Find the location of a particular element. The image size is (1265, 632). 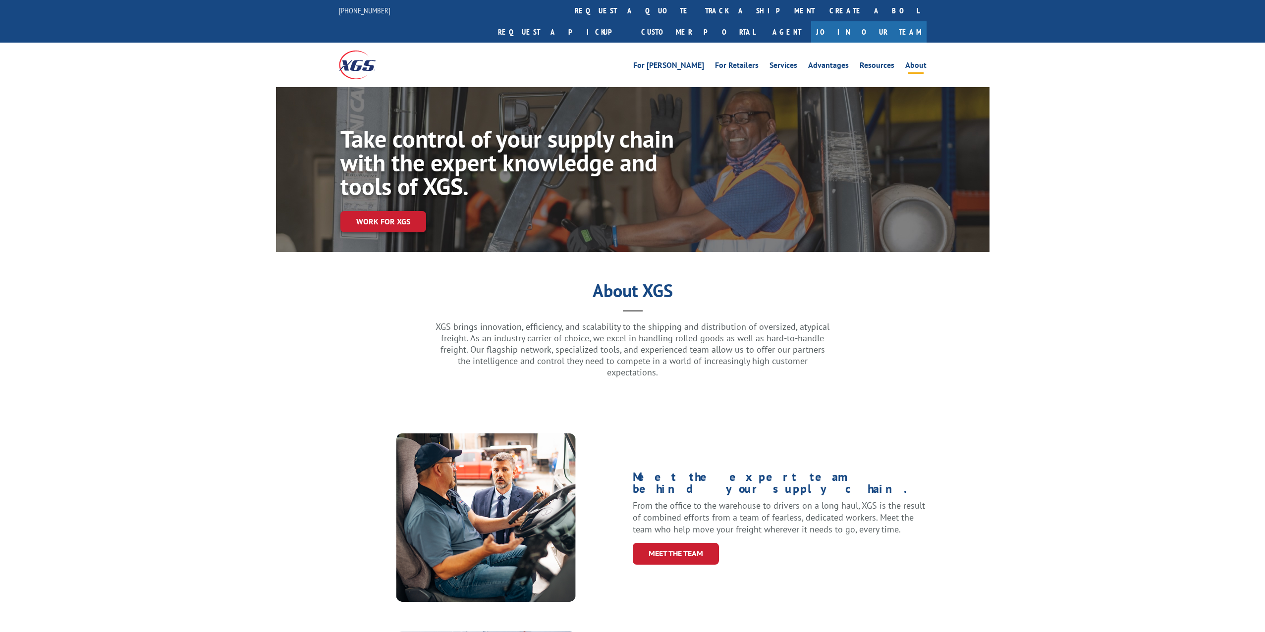

a: About is located at coordinates (916, 67).